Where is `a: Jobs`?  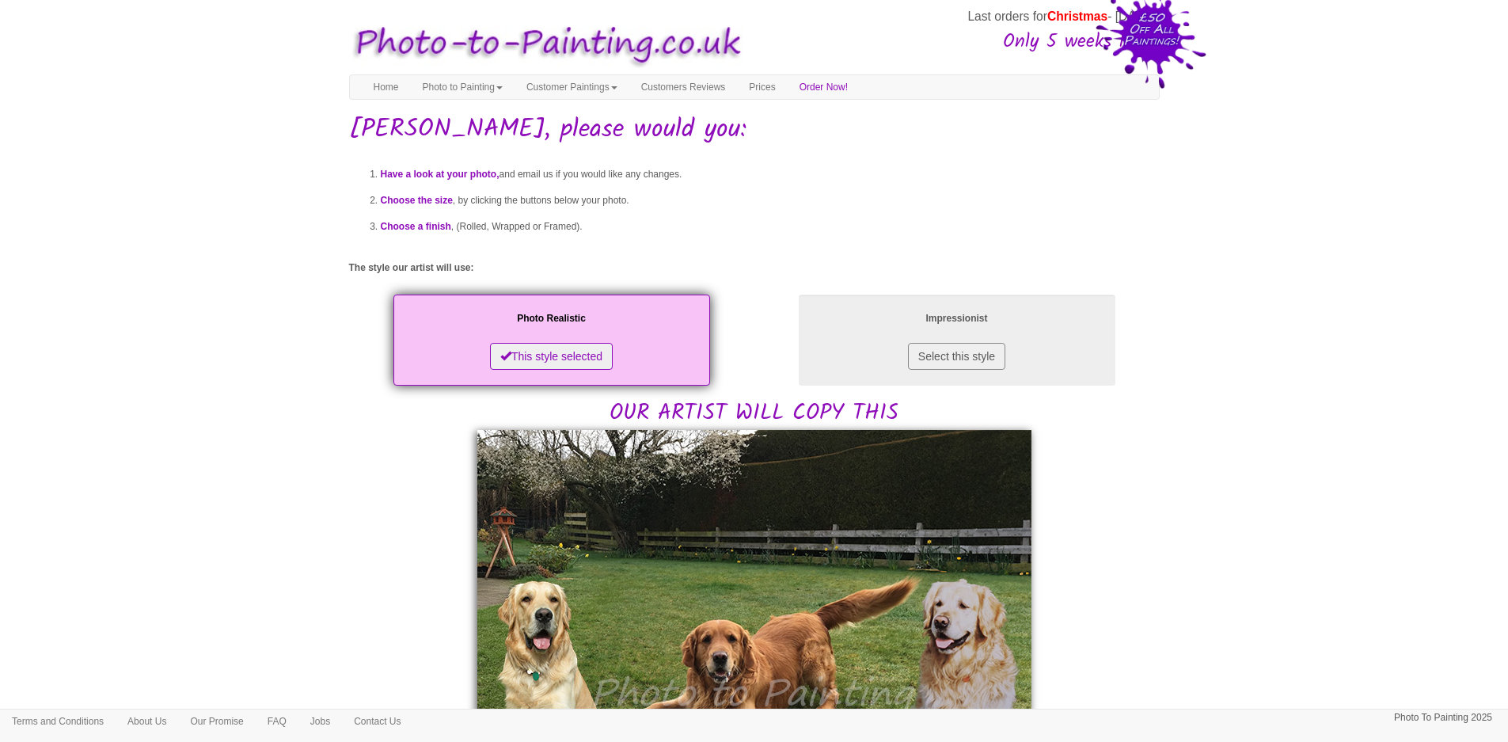
a: Jobs is located at coordinates (320, 721).